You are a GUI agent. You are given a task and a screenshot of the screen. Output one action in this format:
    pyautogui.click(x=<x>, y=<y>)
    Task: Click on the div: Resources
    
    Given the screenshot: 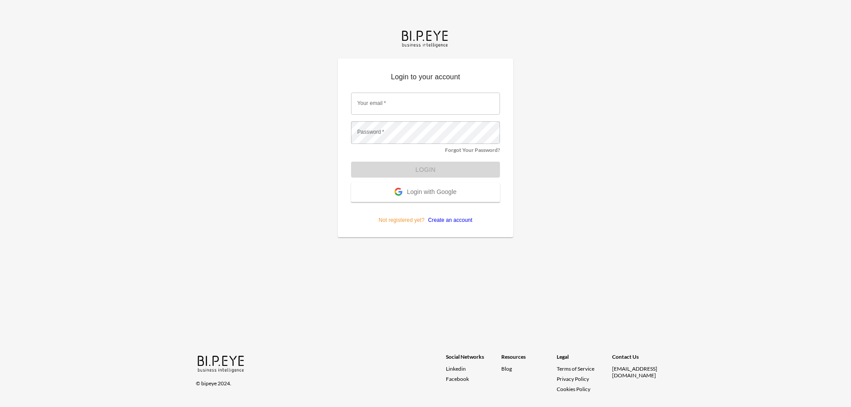 What is the action you would take?
    pyautogui.click(x=529, y=359)
    